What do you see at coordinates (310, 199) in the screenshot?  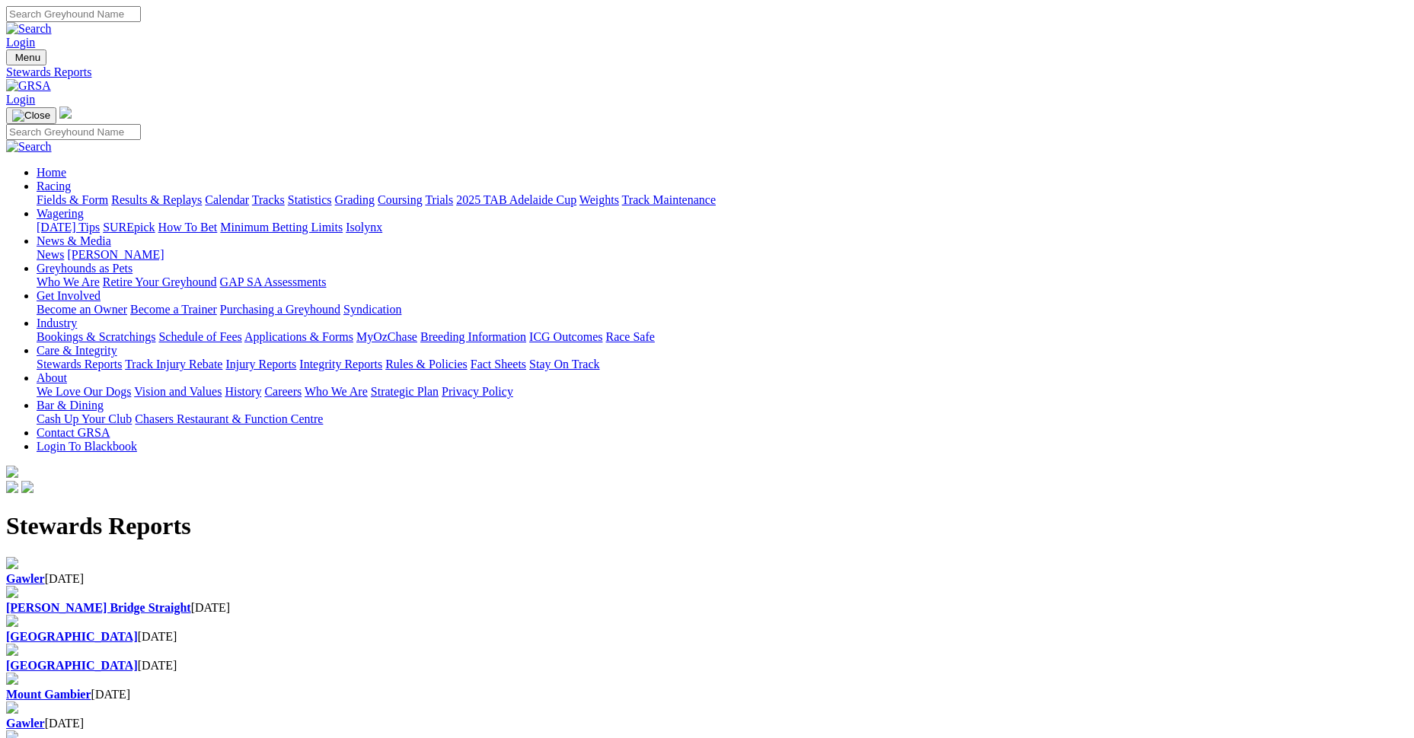 I see `a: Statistics` at bounding box center [310, 199].